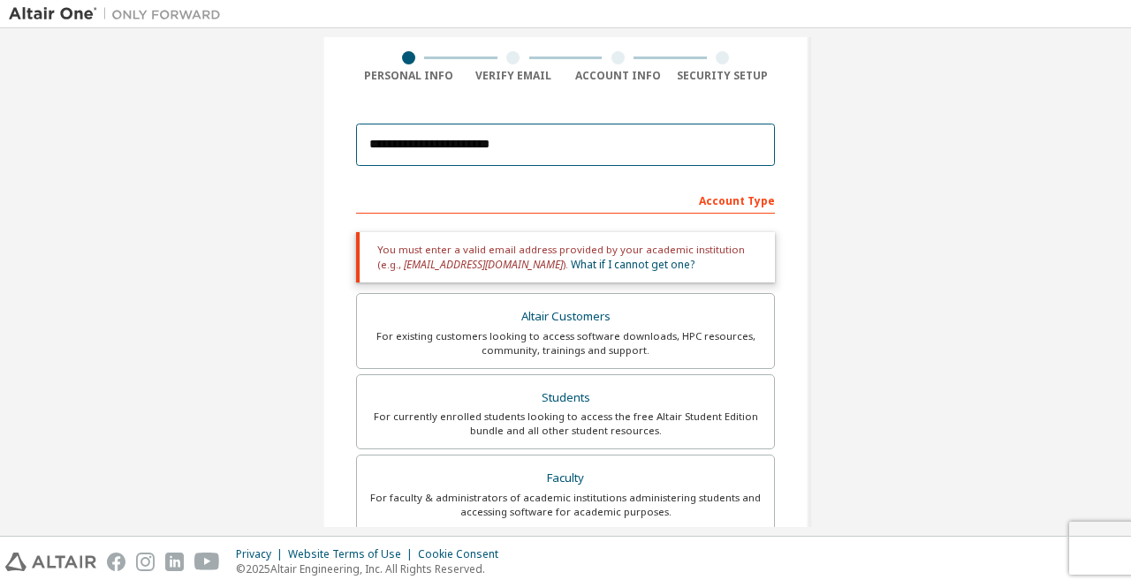 This screenshot has height=587, width=1131. What do you see at coordinates (352, 555) in the screenshot?
I see `div: Website Terms of Use` at bounding box center [352, 555].